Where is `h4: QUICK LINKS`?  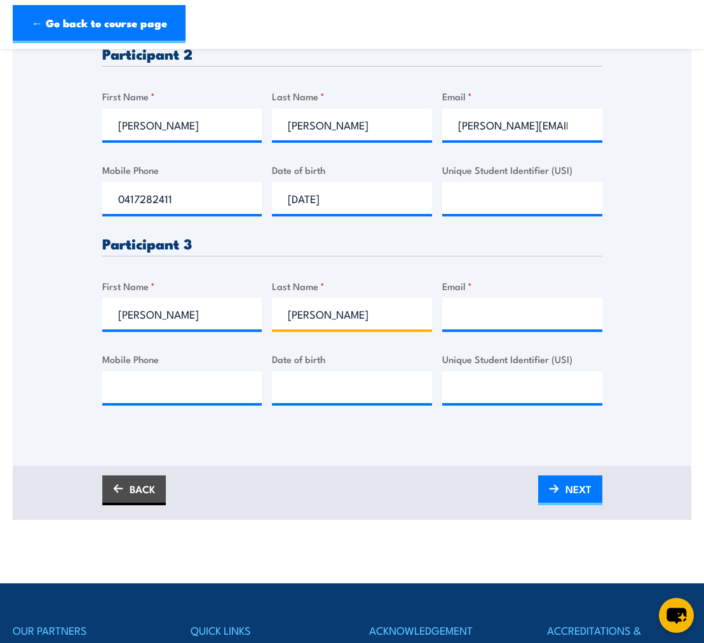
h4: QUICK LINKS is located at coordinates (262, 631).